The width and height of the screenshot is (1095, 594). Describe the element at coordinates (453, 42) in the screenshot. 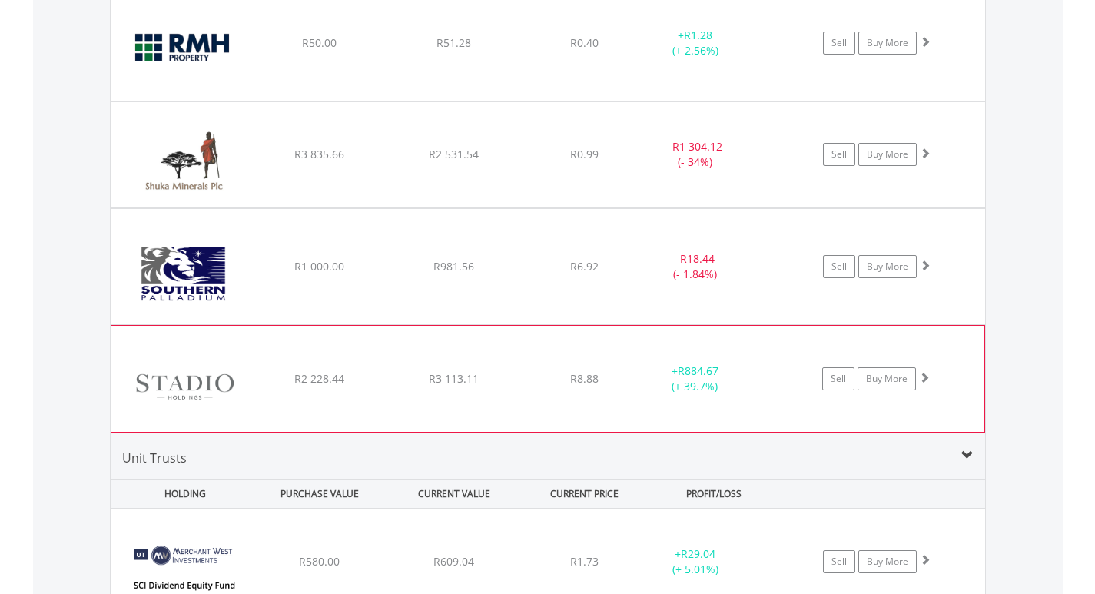

I see `span: R51.28` at that location.